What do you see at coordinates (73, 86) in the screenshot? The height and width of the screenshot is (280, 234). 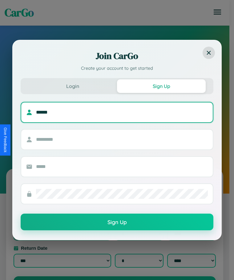 I see `button: Login` at bounding box center [73, 86].